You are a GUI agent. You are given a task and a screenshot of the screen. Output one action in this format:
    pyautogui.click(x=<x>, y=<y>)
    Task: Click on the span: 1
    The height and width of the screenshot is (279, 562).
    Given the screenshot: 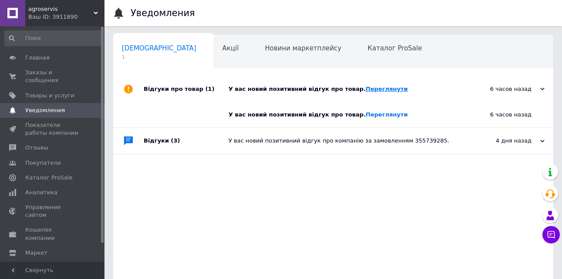 What is the action you would take?
    pyautogui.click(x=159, y=57)
    